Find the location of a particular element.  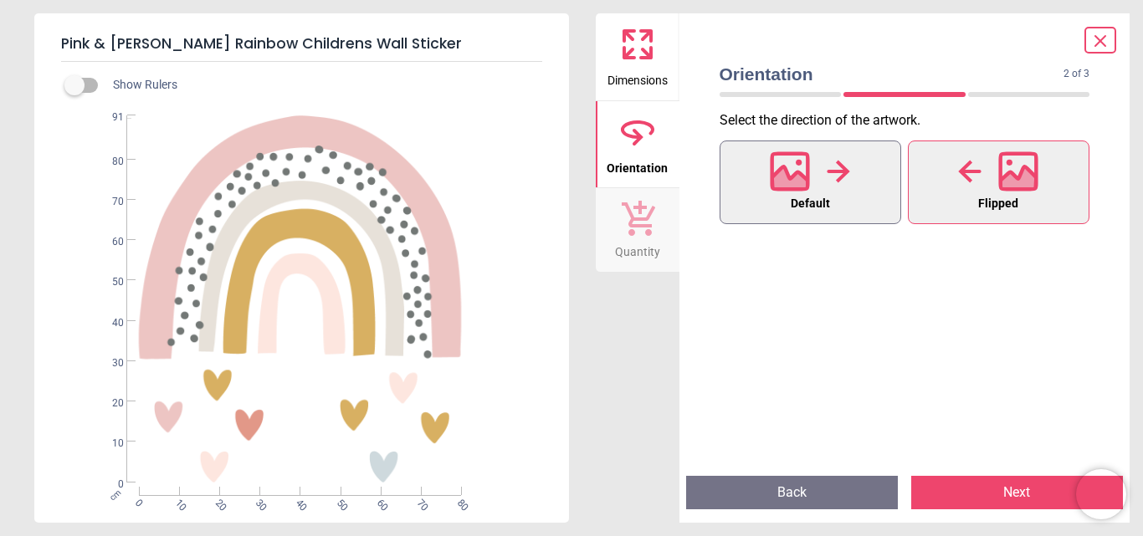

span: Dimensions is located at coordinates (638, 77).